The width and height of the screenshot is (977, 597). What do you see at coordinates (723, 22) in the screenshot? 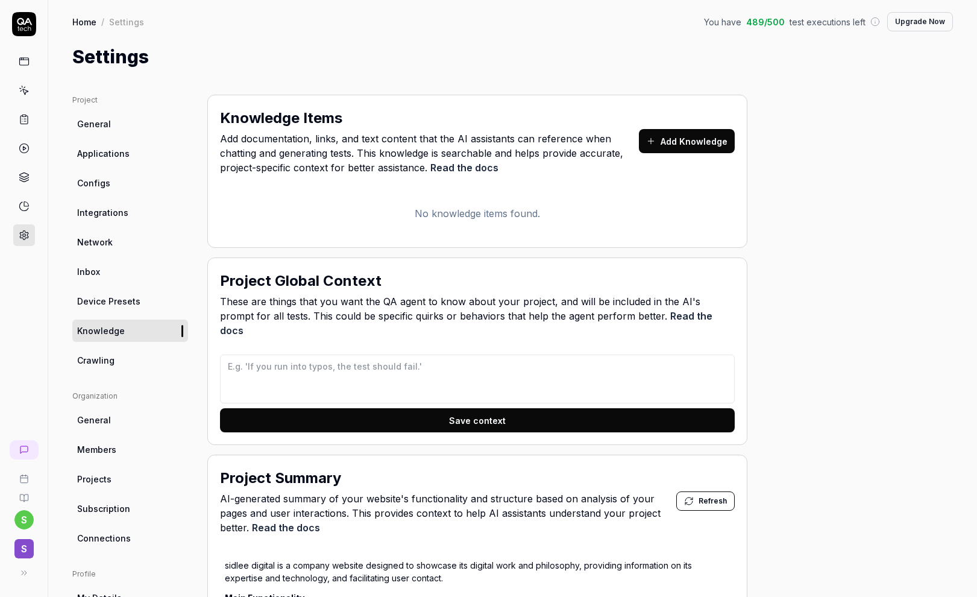
I see `span: You have` at bounding box center [723, 22].